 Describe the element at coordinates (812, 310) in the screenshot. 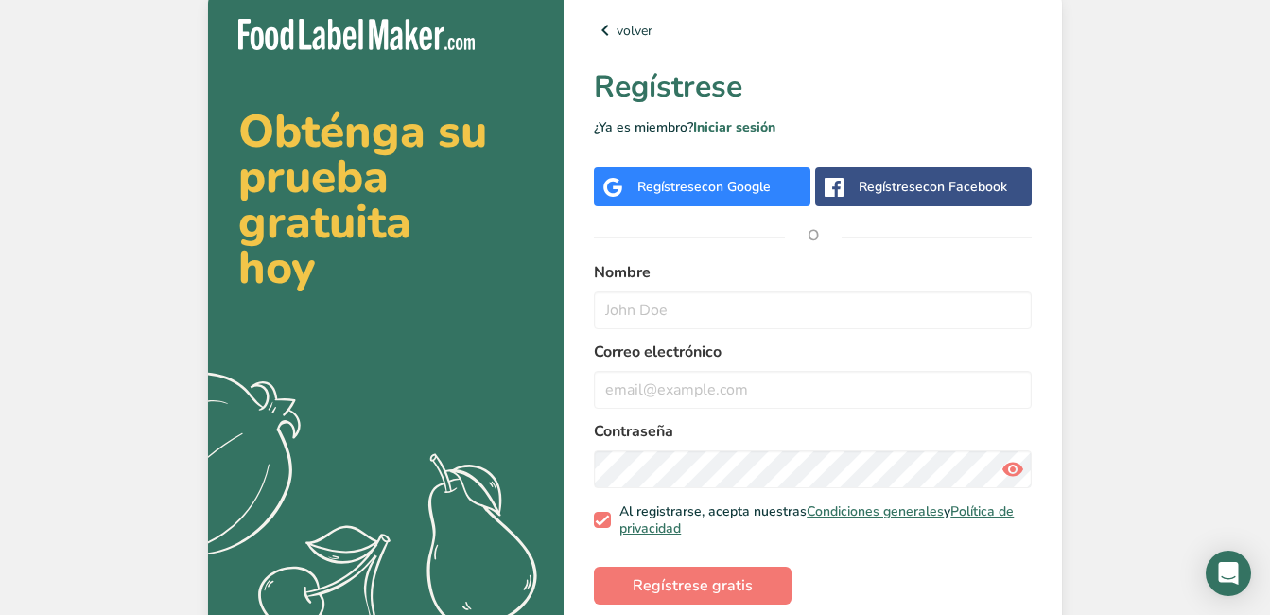

I see `input: John Doe` at that location.